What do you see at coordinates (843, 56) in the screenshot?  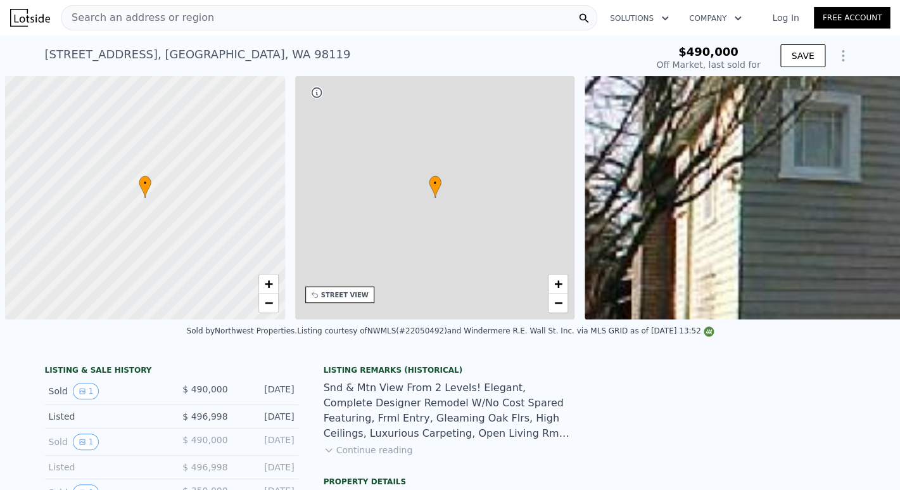 I see `button: Show Options` at bounding box center [843, 56].